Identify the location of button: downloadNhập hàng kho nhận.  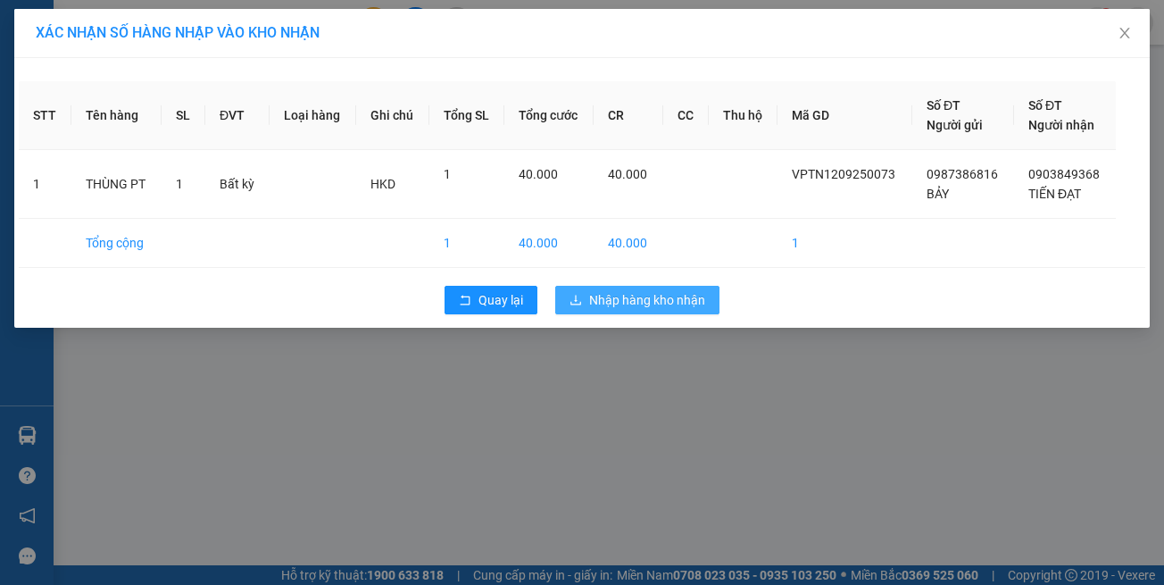
(637, 300).